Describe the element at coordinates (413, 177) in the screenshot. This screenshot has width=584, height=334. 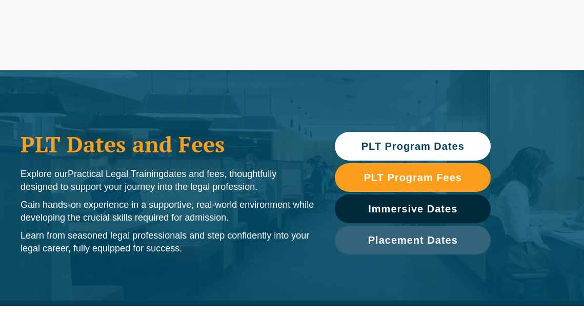
I see `span: PLT Program Fees` at that location.